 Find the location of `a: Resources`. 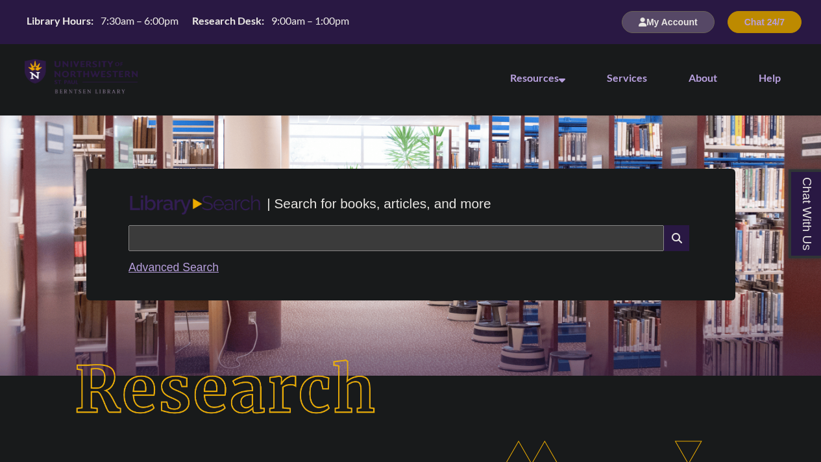

a: Resources is located at coordinates (538, 77).